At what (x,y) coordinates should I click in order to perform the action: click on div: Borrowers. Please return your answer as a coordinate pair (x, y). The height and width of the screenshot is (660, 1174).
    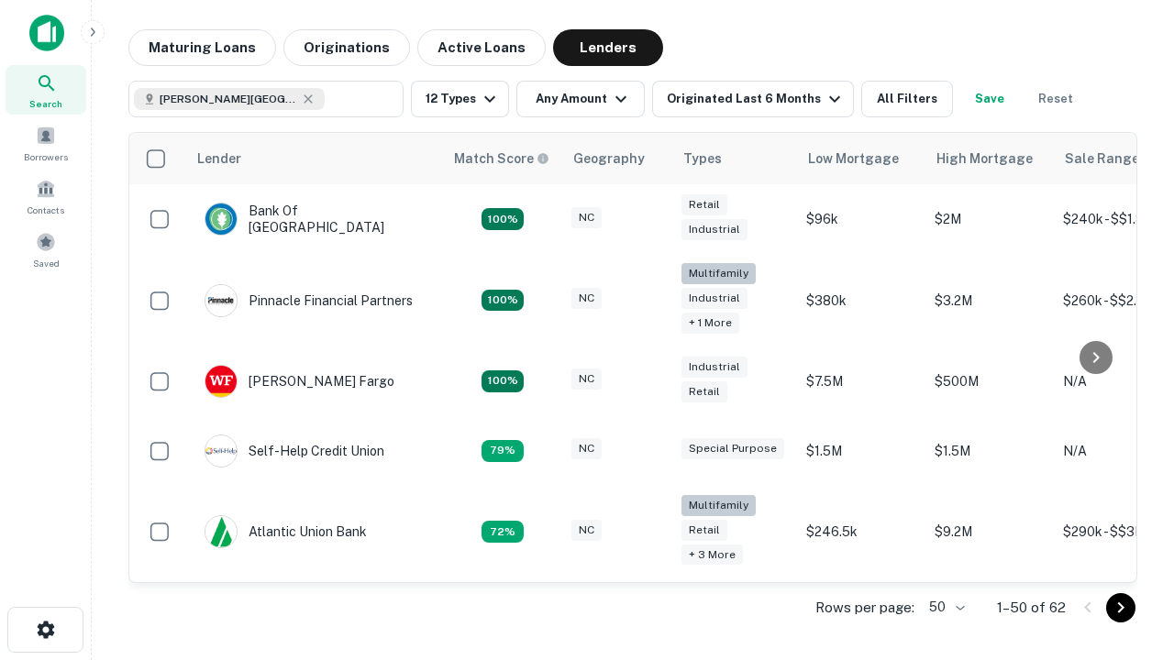
    Looking at the image, I should click on (46, 143).